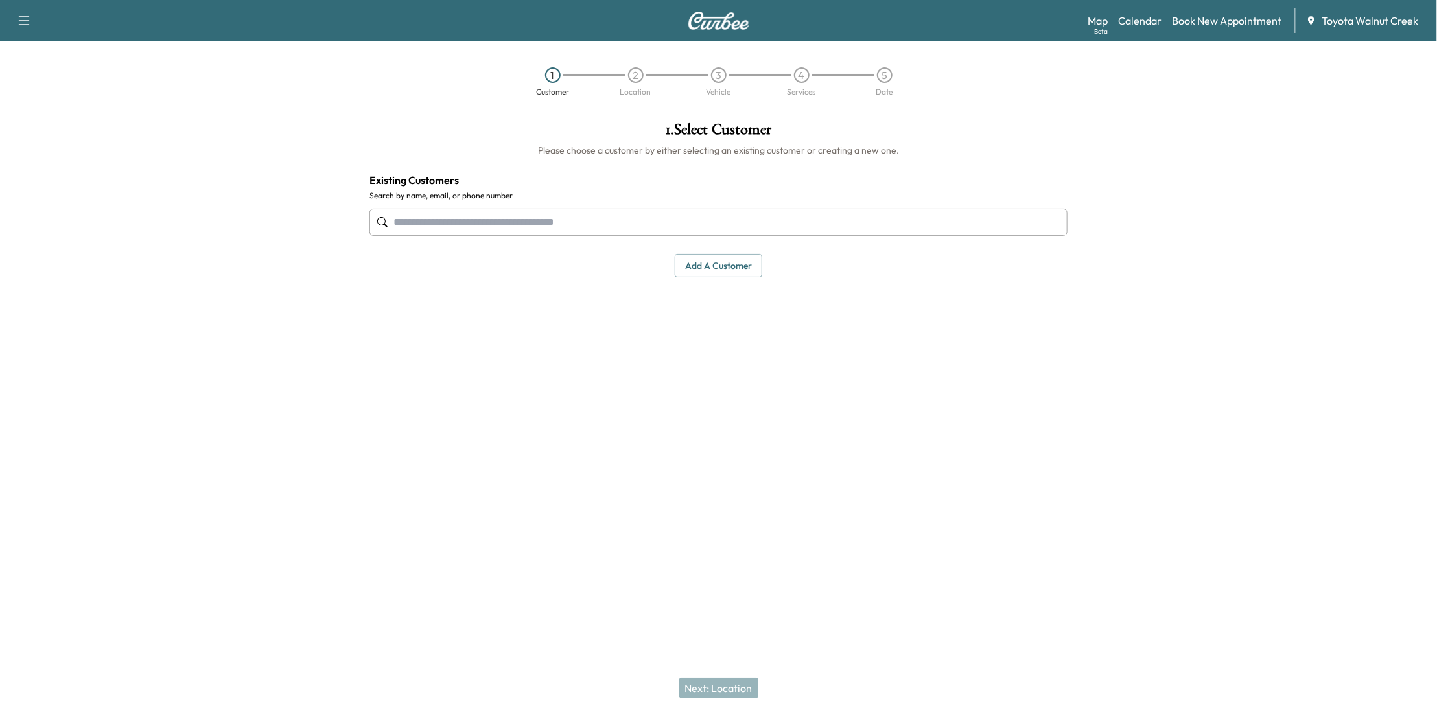  I want to click on div: Services, so click(802, 92).